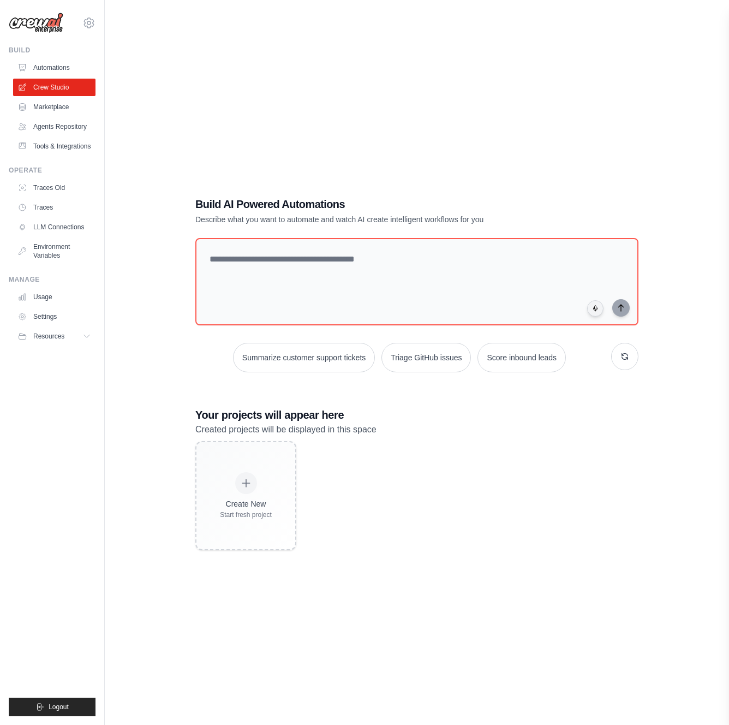 Image resolution: width=729 pixels, height=725 pixels. I want to click on div: Manage, so click(52, 279).